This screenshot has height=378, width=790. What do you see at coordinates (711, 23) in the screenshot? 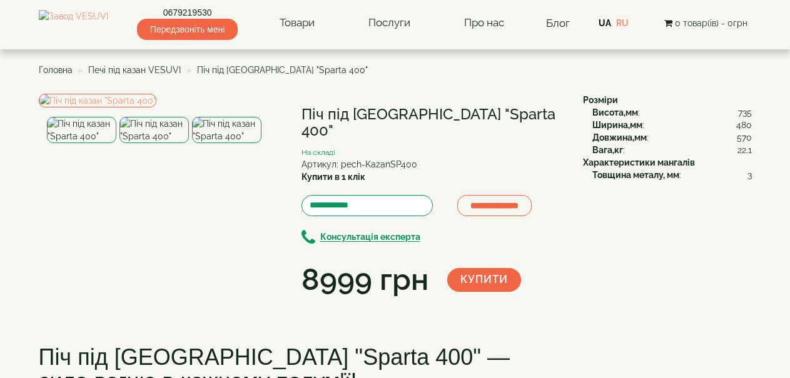
I see `span: 0 товар(ів) - 0грн` at bounding box center [711, 23].